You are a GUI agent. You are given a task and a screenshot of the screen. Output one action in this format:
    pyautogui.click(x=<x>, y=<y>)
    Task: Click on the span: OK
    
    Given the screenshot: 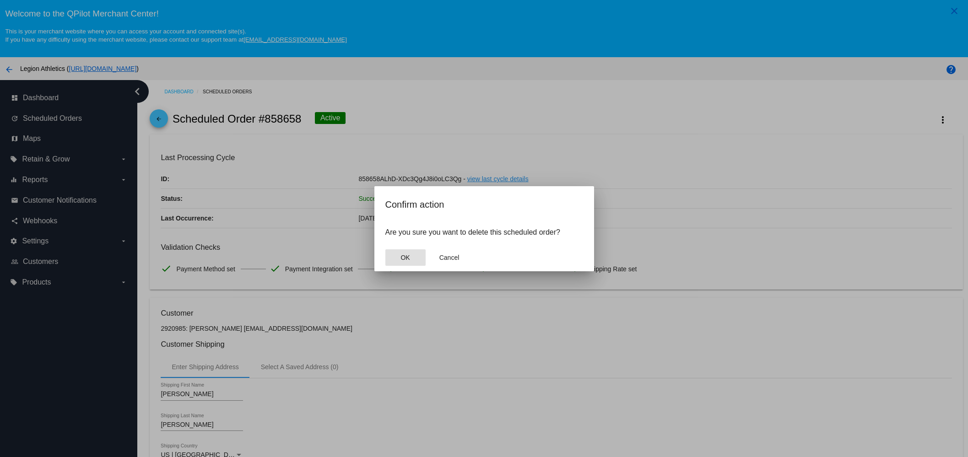 What is the action you would take?
    pyautogui.click(x=405, y=258)
    